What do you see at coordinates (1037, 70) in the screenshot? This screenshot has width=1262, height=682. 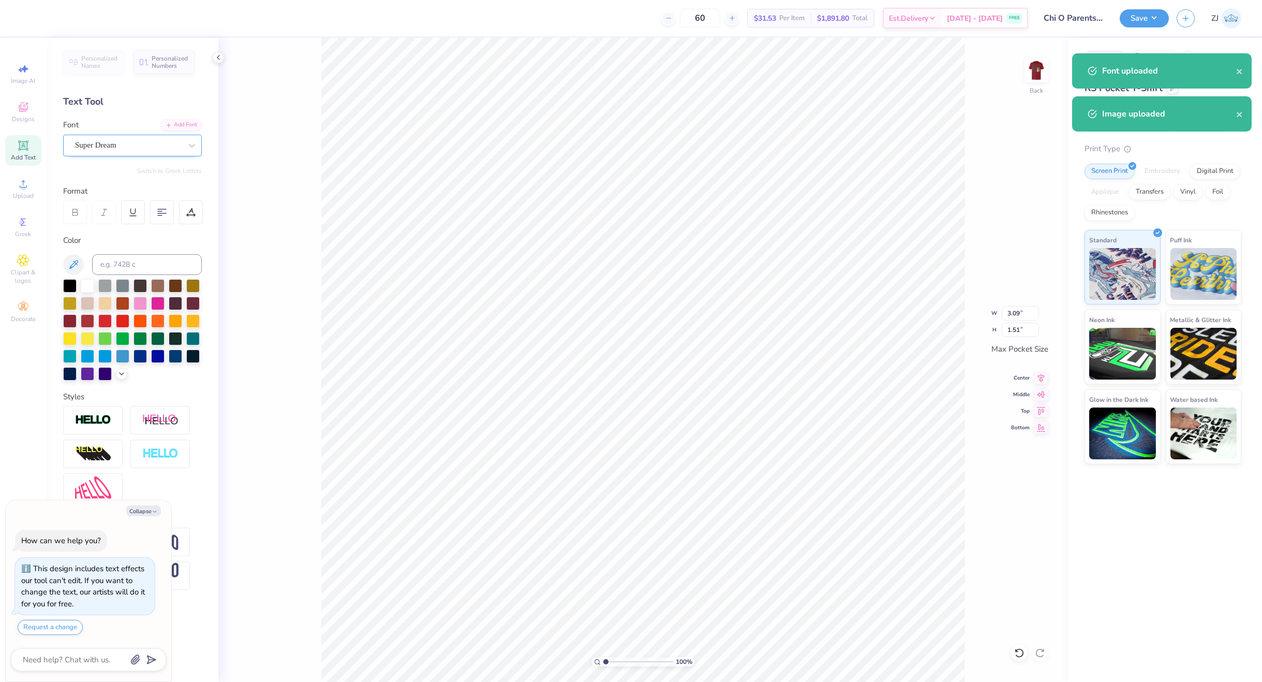 I see `img: Back` at bounding box center [1037, 70].